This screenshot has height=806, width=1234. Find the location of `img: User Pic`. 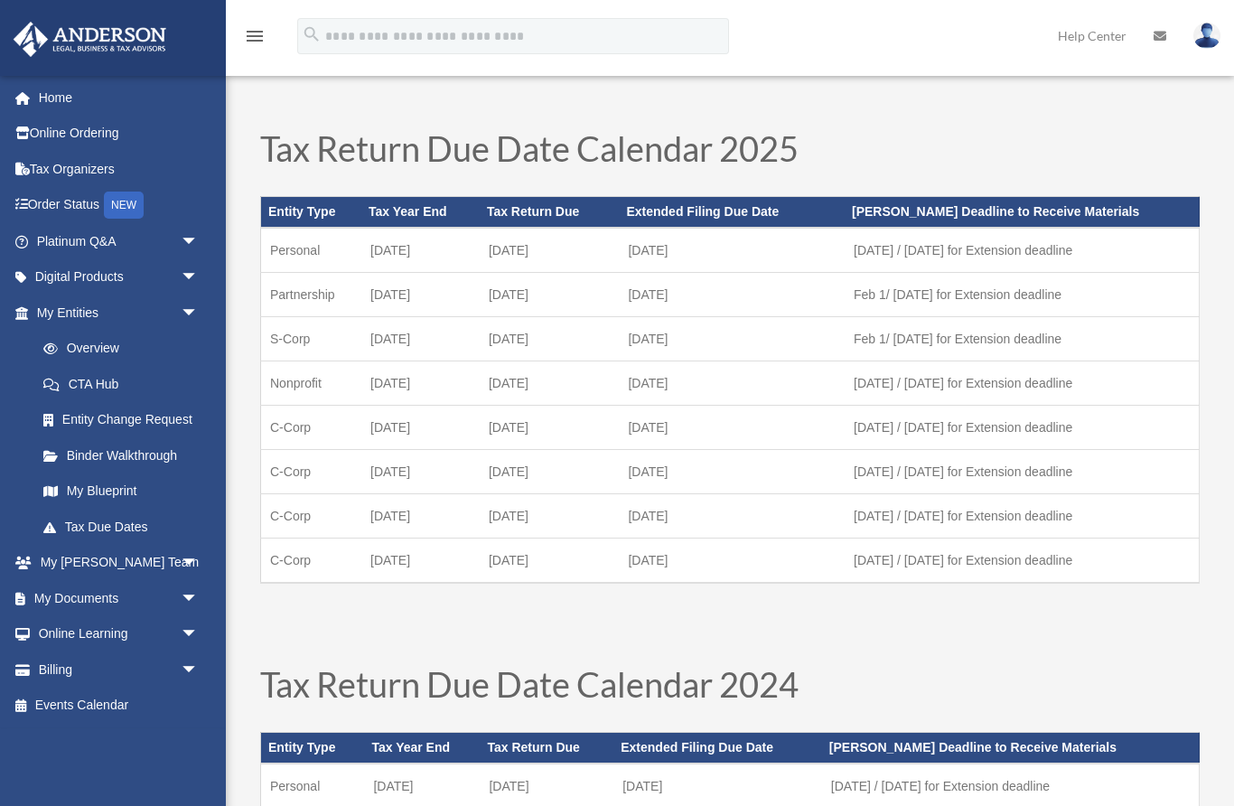

img: User Pic is located at coordinates (1207, 35).